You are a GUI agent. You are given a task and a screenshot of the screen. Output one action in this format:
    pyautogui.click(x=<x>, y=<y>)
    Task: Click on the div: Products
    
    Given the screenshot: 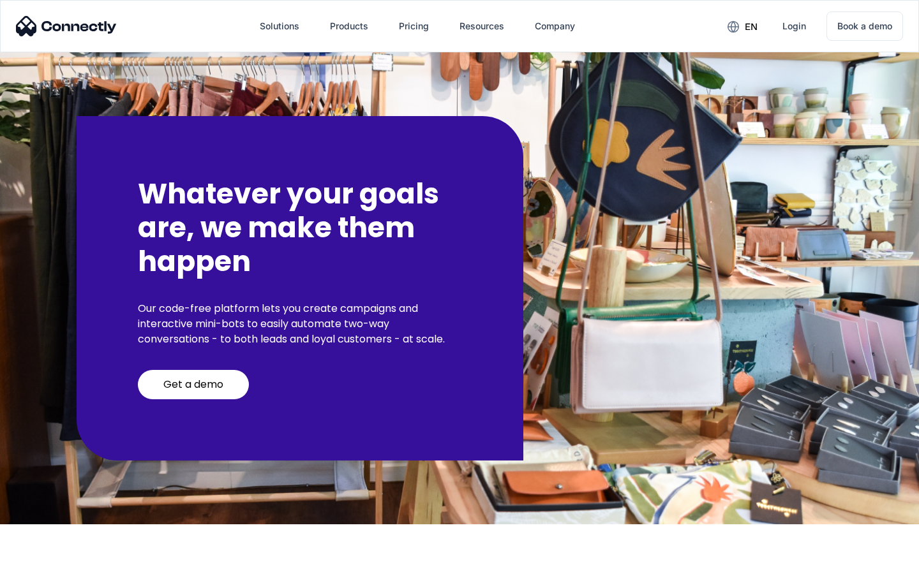 What is the action you would take?
    pyautogui.click(x=349, y=26)
    